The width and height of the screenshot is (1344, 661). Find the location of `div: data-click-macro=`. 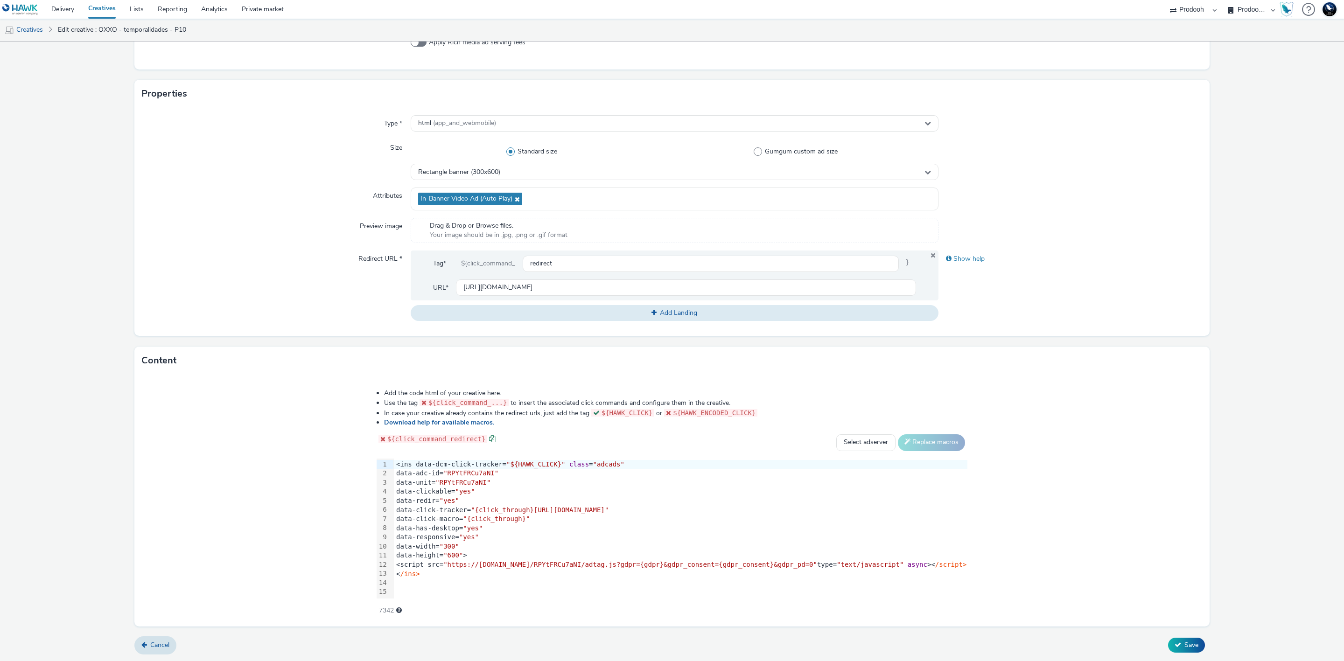

div: data-click-macro= is located at coordinates (680, 519).